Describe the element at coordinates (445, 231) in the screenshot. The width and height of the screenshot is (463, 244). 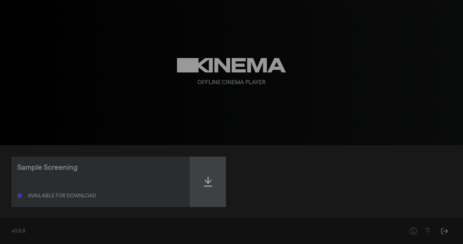
I see `button: Sign Out` at that location.